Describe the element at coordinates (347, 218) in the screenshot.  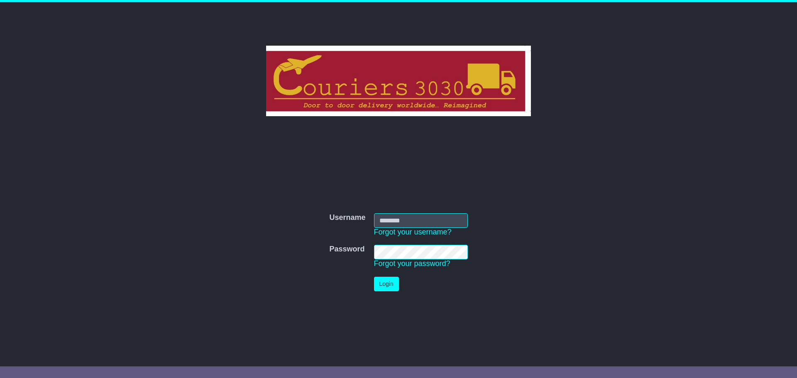
I see `label: Username` at that location.